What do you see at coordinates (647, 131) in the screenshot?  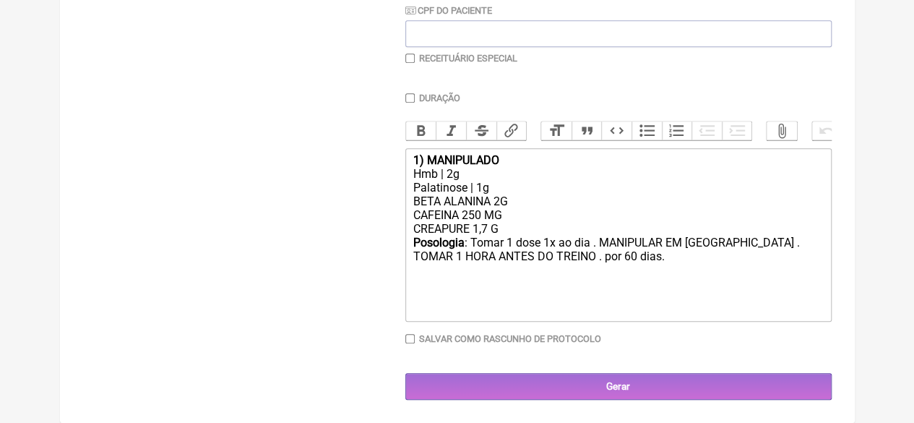 I see `button: Bullets` at bounding box center [647, 131].